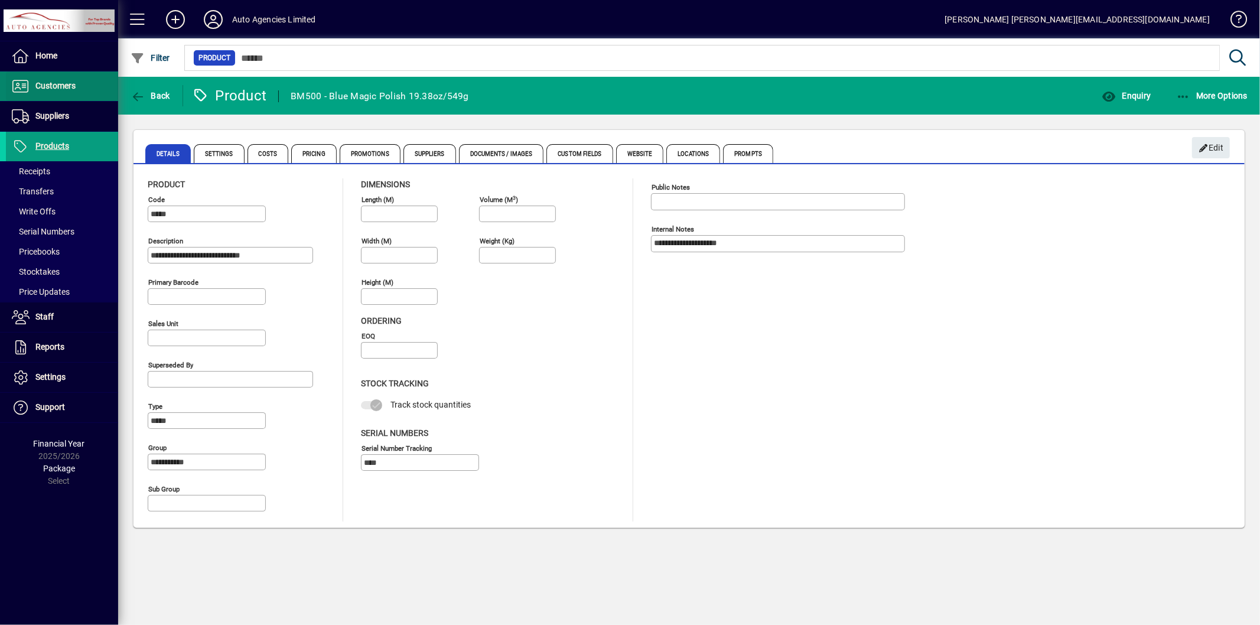 The image size is (1260, 625). Describe the element at coordinates (165, 241) in the screenshot. I see `mat-label: Description` at that location.